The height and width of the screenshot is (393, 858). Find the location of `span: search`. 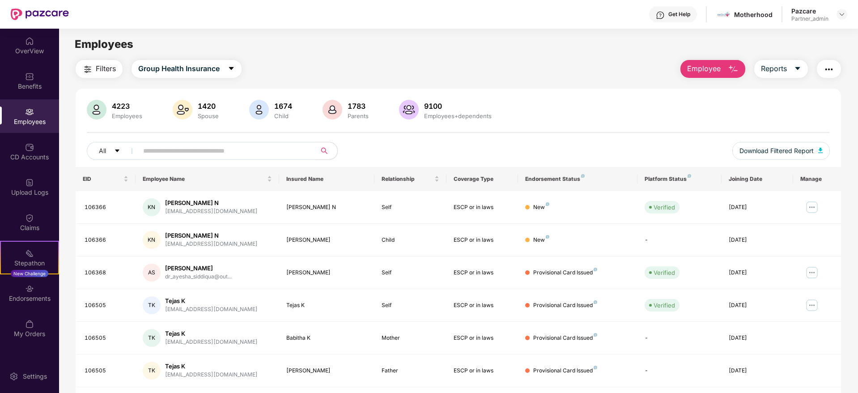

span: search is located at coordinates (324, 151).